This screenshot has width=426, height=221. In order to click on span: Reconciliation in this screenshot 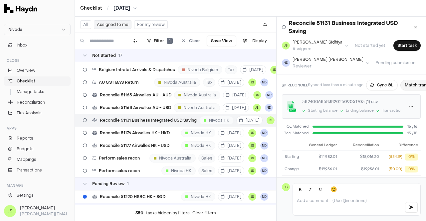, I will do `click(31, 102)`.